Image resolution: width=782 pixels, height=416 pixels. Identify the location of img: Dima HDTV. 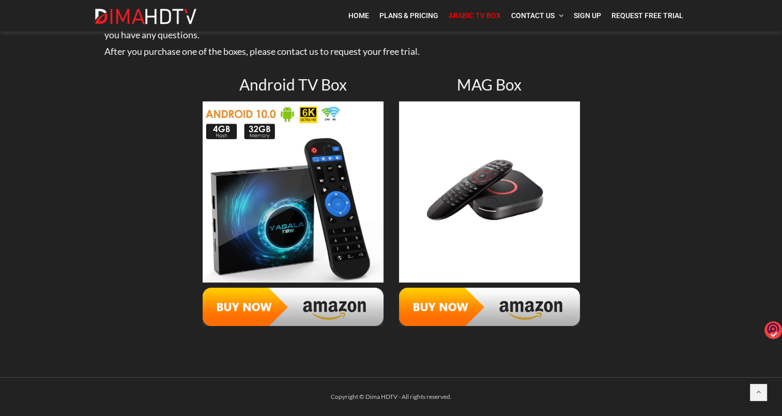
(146, 17).